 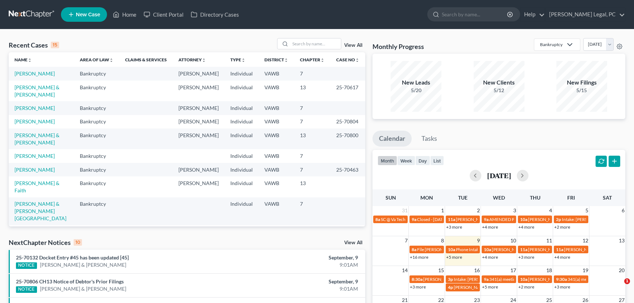 What do you see at coordinates (406, 160) in the screenshot?
I see `button: week` at bounding box center [406, 160].